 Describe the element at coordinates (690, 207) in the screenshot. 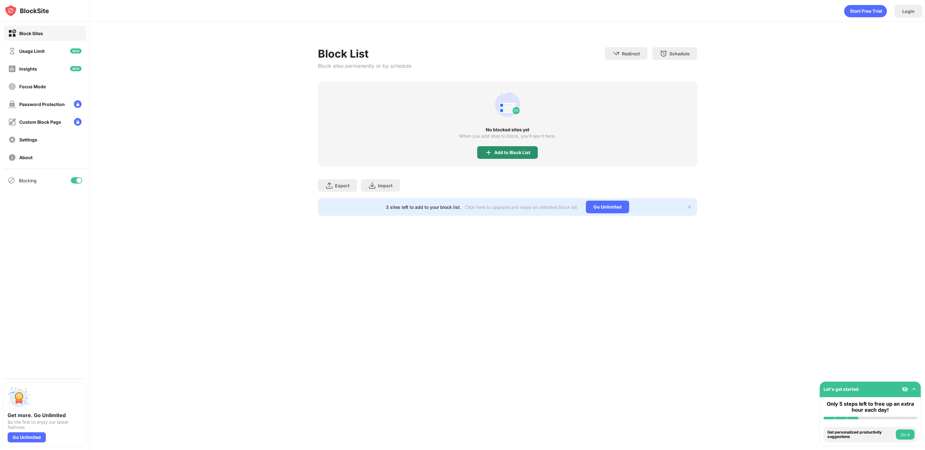

I see `img: x-button.svg` at that location.